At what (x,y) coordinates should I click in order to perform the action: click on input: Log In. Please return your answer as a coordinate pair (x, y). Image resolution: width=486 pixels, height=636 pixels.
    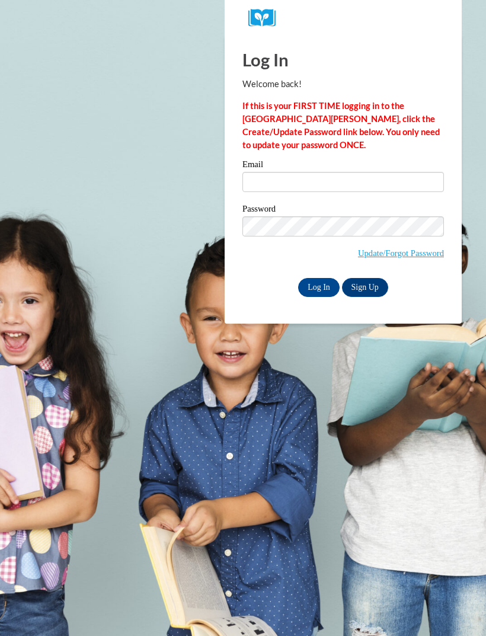
    Looking at the image, I should click on (319, 287).